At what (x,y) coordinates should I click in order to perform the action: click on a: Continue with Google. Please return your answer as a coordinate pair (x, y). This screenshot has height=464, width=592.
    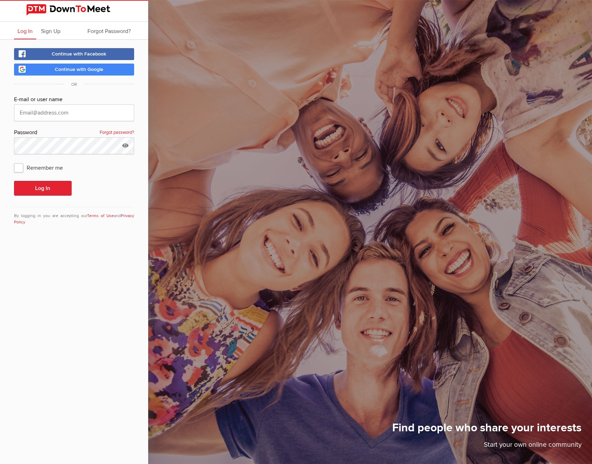
    Looking at the image, I should click on (74, 69).